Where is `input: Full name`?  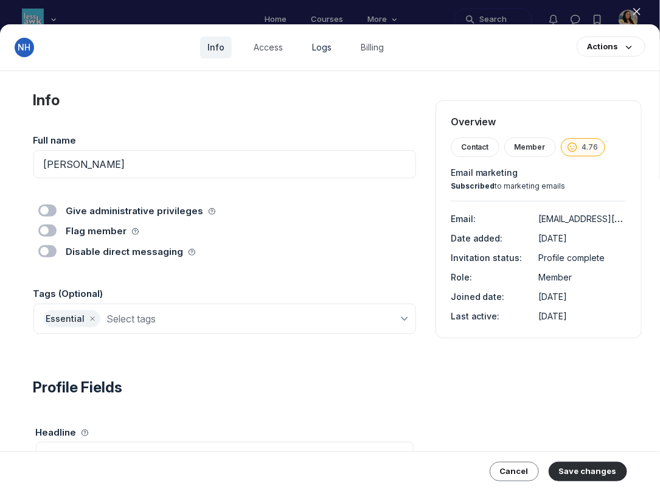 input: Full name is located at coordinates (224, 164).